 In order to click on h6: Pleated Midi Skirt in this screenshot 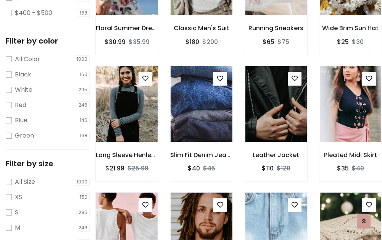, I will do `click(351, 155)`.